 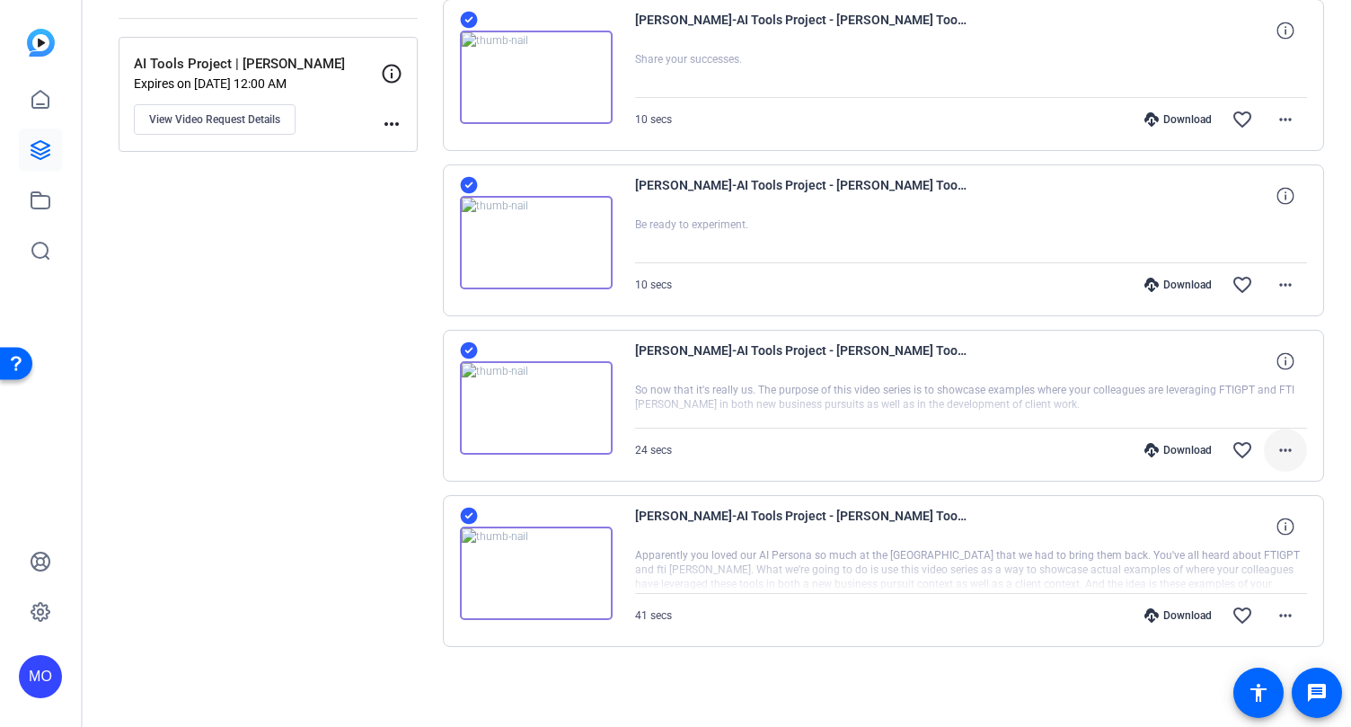 What do you see at coordinates (215, 120) in the screenshot?
I see `button: View Video Request Details` at bounding box center [215, 120].